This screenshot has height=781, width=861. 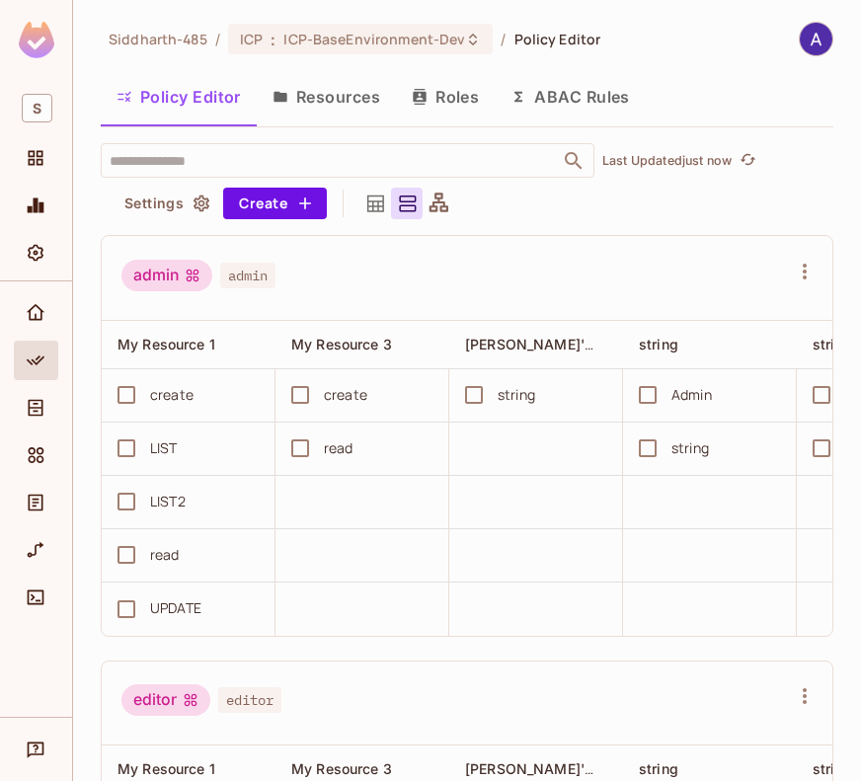 What do you see at coordinates (326, 97) in the screenshot?
I see `button: Resources` at bounding box center [326, 97].